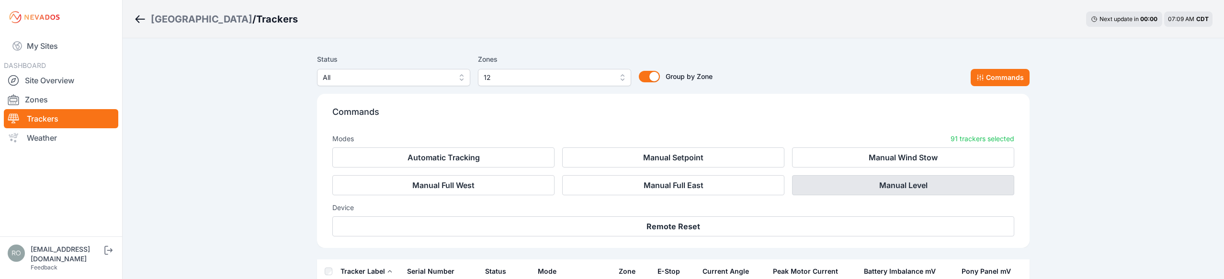  I want to click on div: Zone, so click(627, 272).